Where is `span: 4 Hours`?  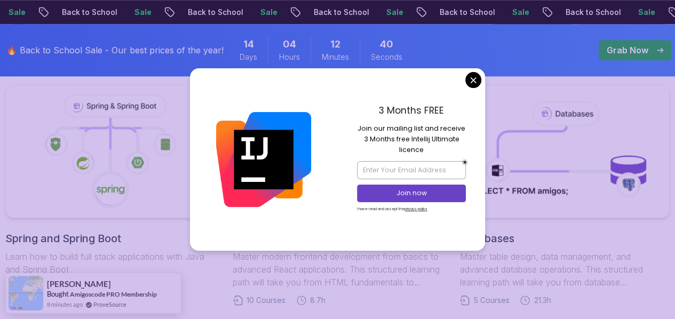 span: 4 Hours is located at coordinates (289, 44).